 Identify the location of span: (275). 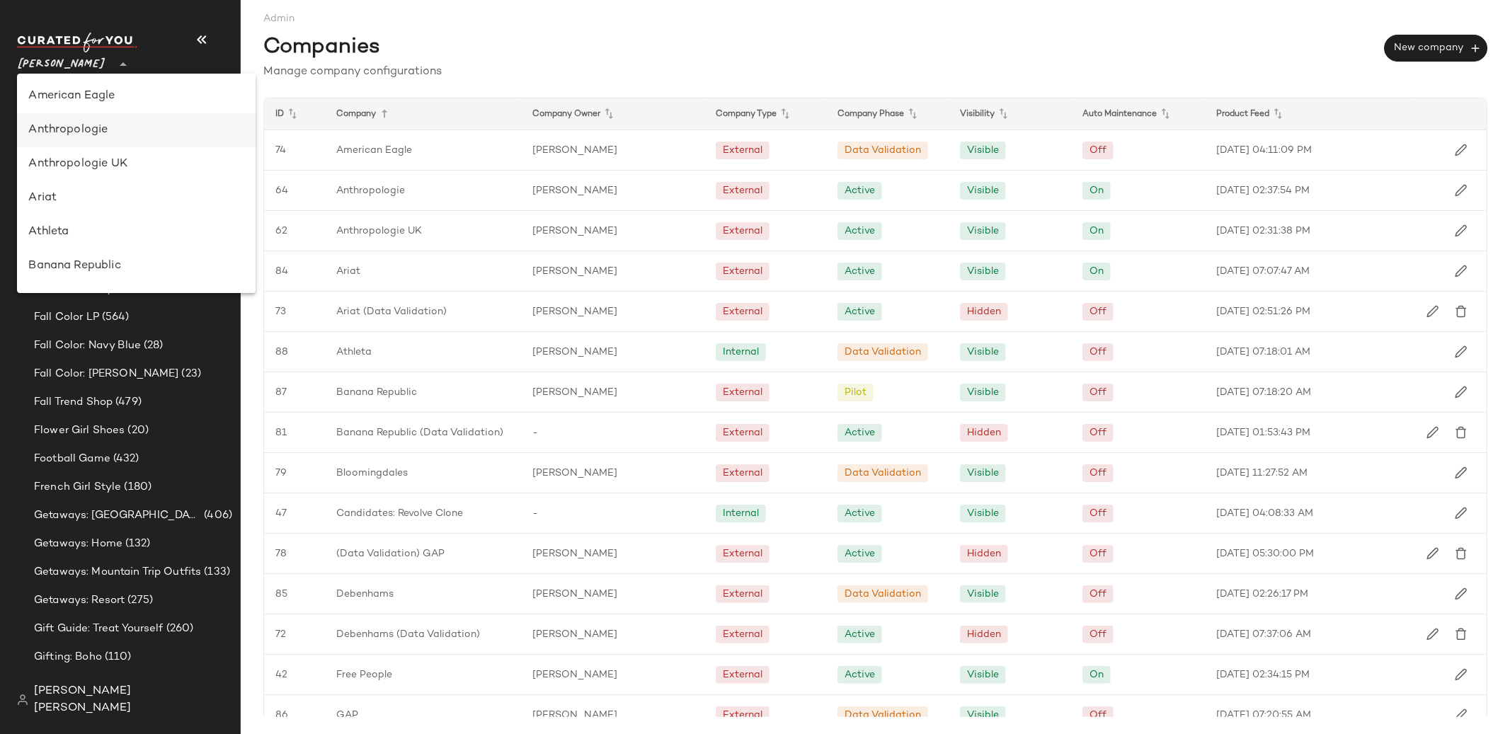
(139, 600).